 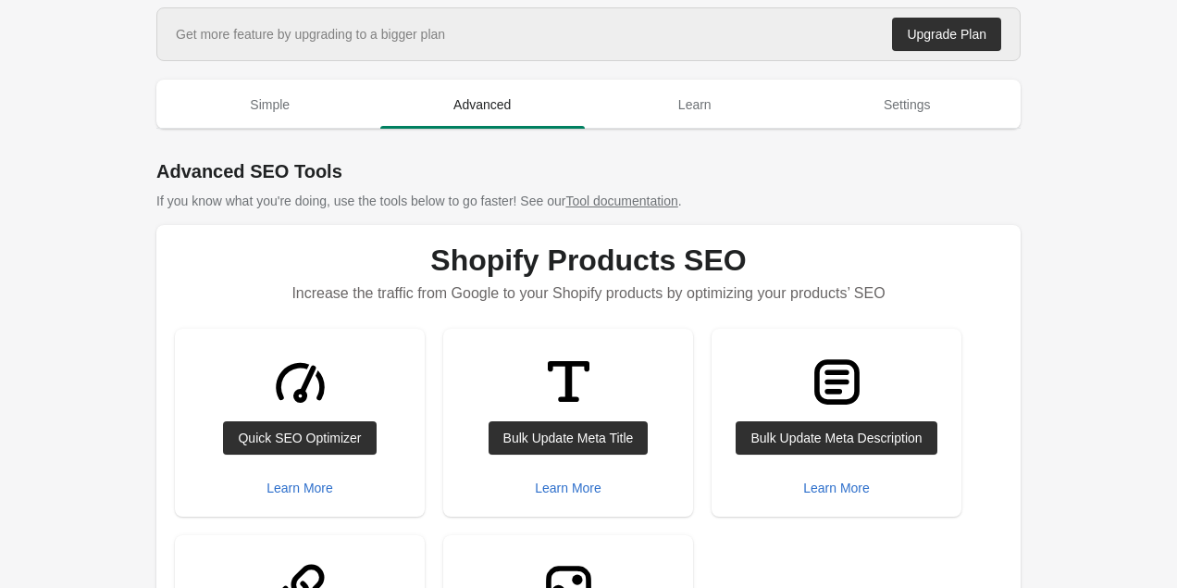 I want to click on h1: Shopify Products SEO, so click(x=588, y=260).